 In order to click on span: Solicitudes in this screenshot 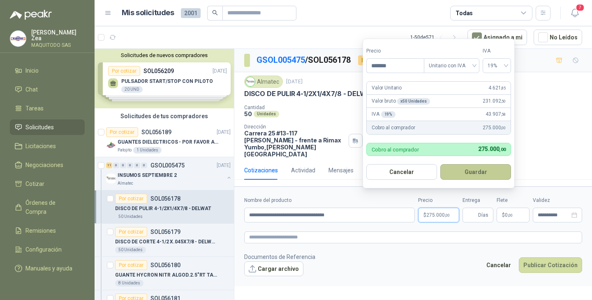, I will do `click(39, 127)`.